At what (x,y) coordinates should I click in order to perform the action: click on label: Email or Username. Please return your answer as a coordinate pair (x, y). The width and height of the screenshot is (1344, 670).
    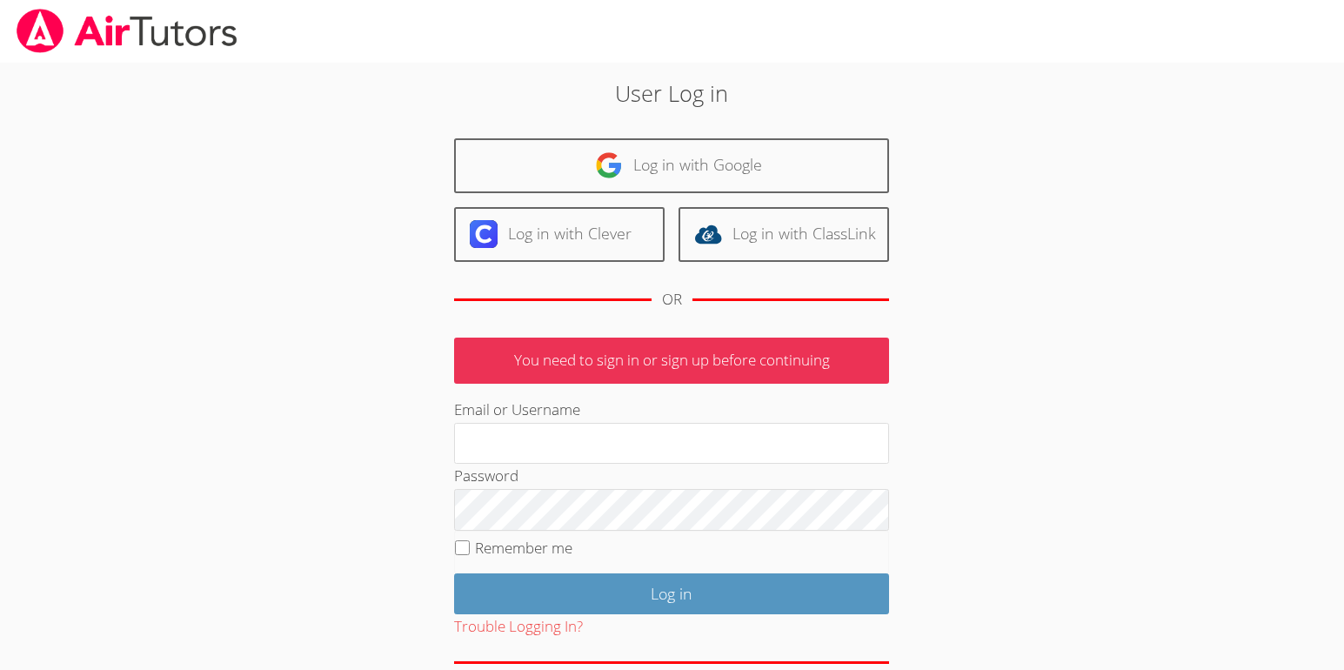
    Looking at the image, I should click on (517, 409).